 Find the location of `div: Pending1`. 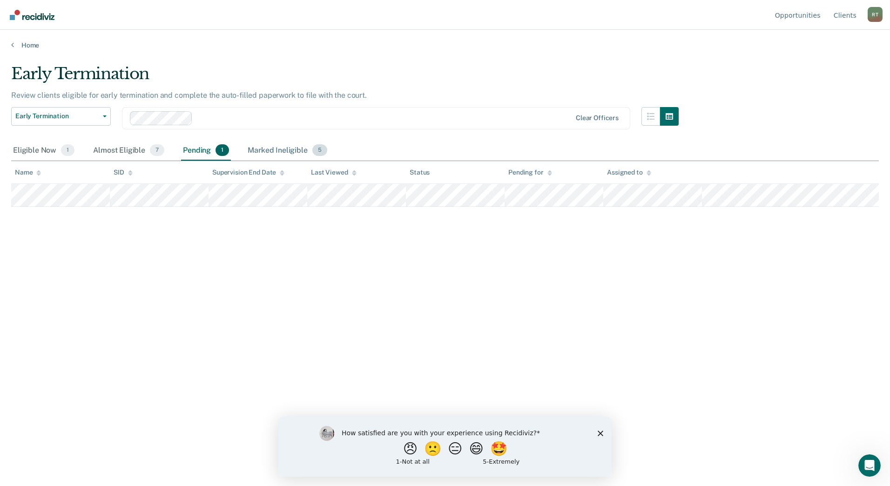

div: Pending1 is located at coordinates (206, 151).